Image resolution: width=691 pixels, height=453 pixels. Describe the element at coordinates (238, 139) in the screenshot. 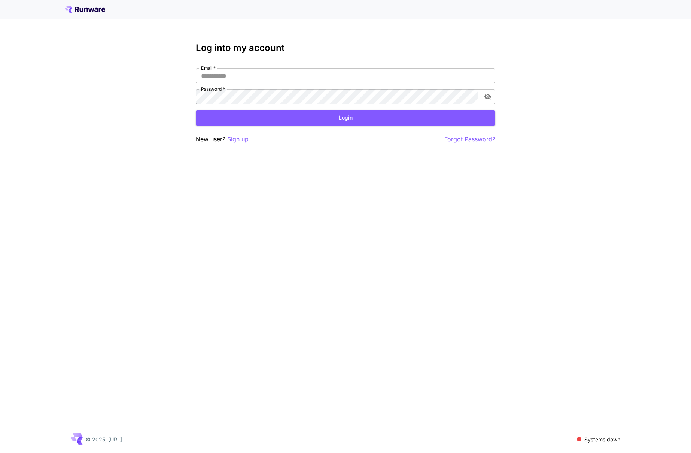

I see `p: Sign up` at that location.